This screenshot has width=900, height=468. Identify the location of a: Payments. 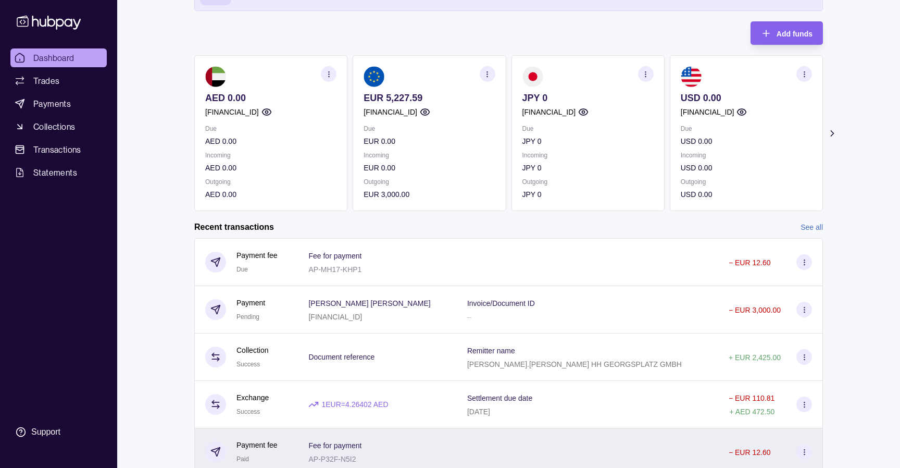
(58, 104).